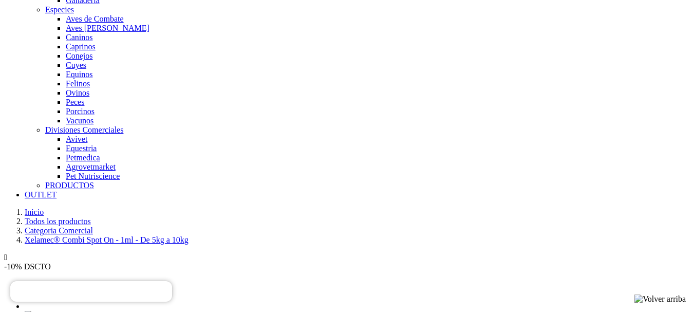 The height and width of the screenshot is (312, 694). Describe the element at coordinates (41, 194) in the screenshot. I see `a: OUTLET` at that location.